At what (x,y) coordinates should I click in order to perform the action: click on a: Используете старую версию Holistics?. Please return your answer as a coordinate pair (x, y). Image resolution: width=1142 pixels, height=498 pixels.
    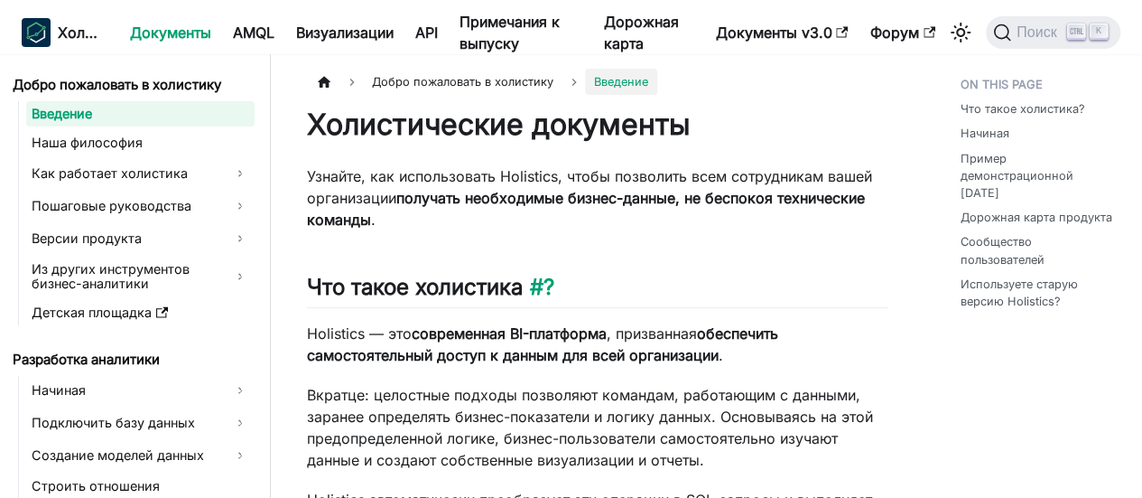
    Looking at the image, I should click on (1037, 293).